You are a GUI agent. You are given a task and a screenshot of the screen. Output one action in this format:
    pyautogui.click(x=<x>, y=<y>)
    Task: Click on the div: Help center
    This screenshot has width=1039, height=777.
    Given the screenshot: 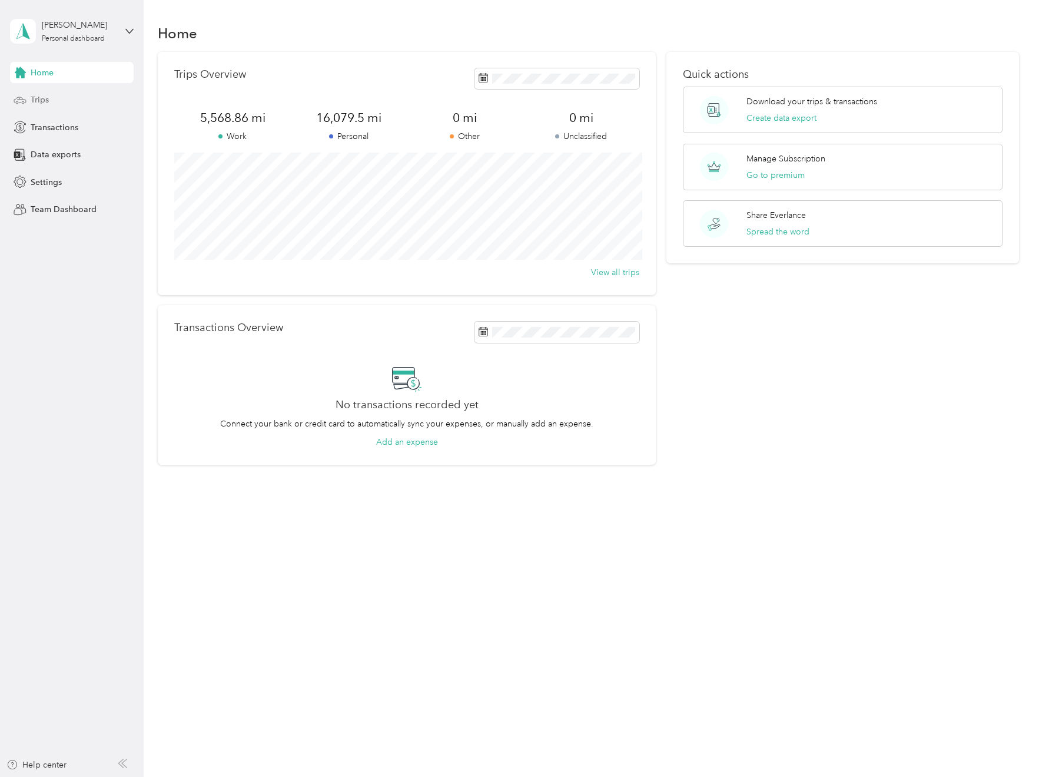 What is the action you would take?
    pyautogui.click(x=37, y=764)
    